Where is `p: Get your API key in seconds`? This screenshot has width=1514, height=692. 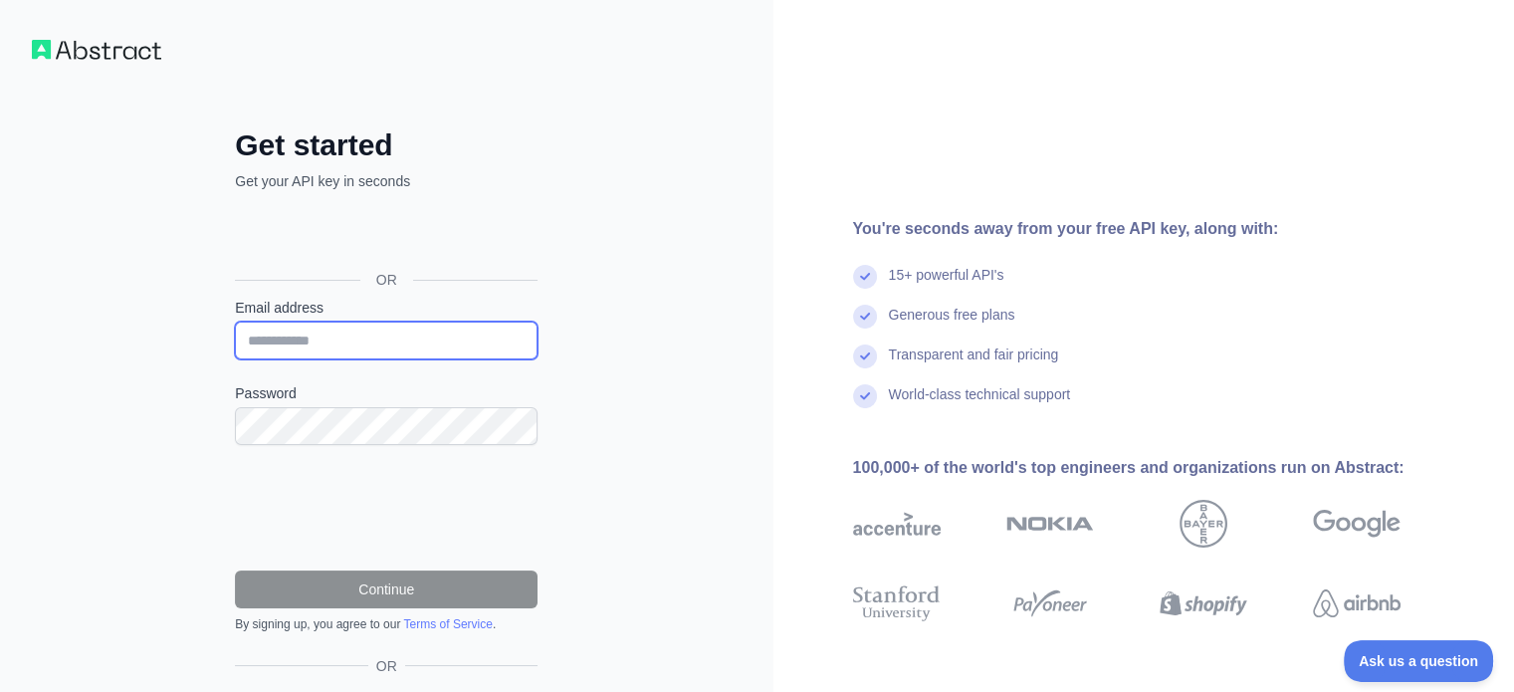 p: Get your API key in seconds is located at coordinates (386, 181).